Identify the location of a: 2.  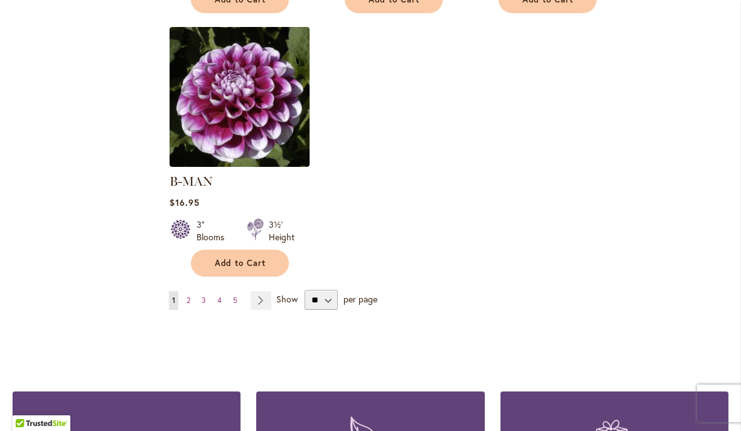
(188, 301).